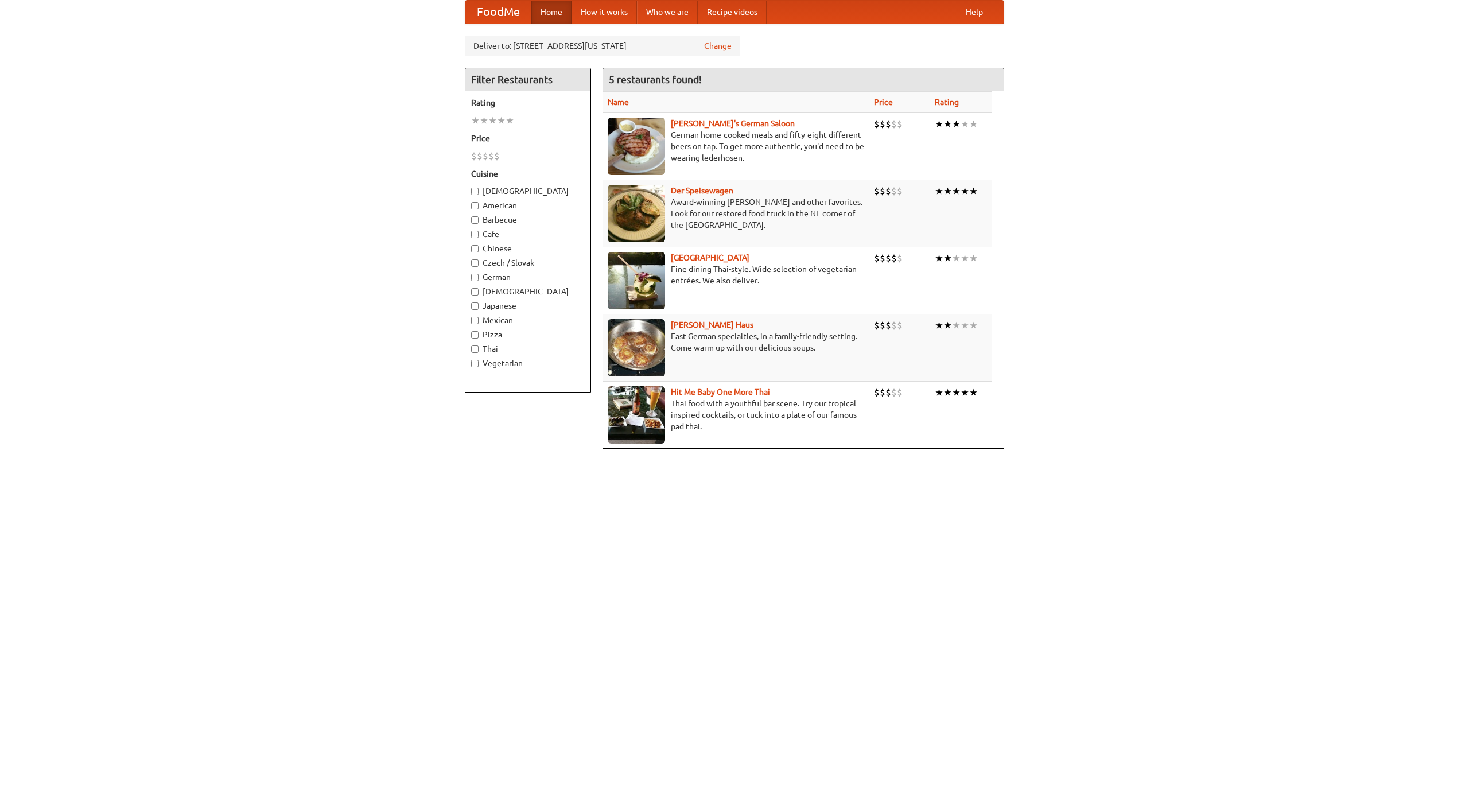 The width and height of the screenshot is (1469, 812). I want to click on a: Help, so click(975, 12).